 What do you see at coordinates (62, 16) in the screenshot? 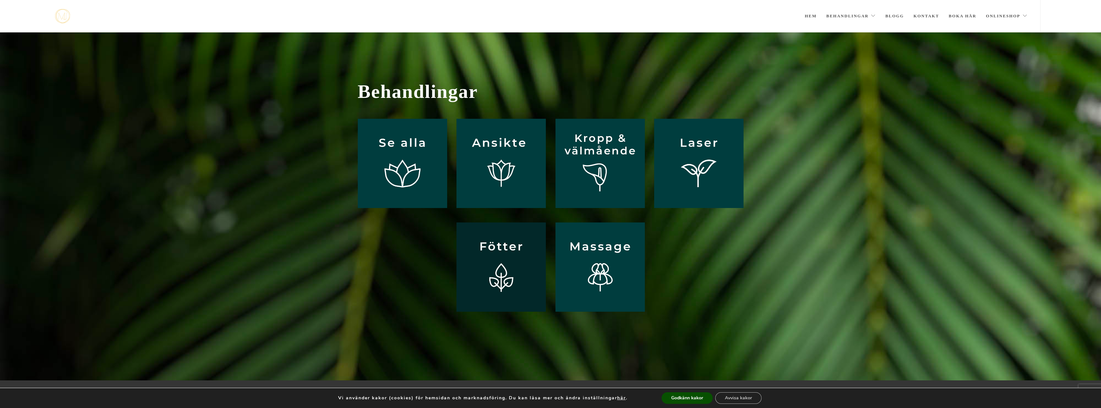
I see `img: mjstudio` at bounding box center [62, 16].